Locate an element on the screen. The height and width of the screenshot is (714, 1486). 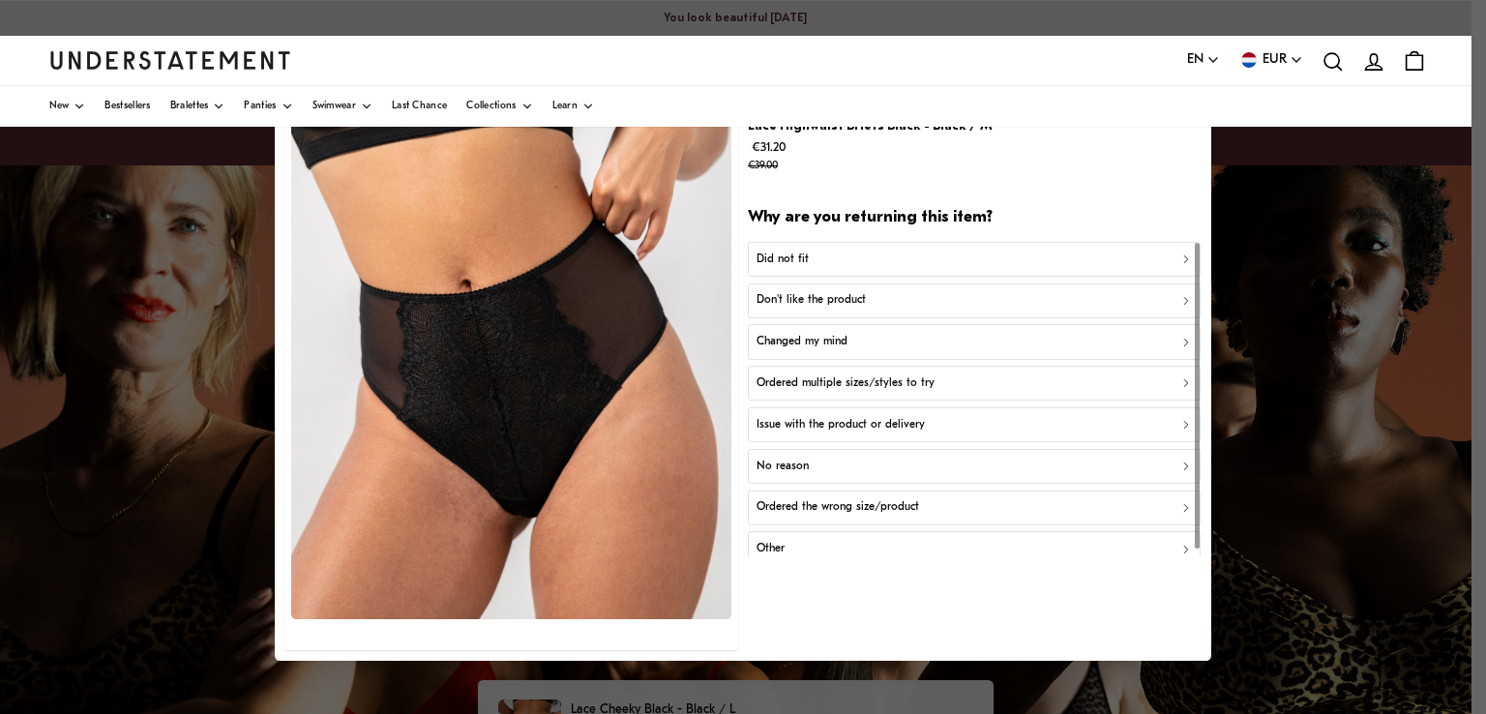
span: Collections is located at coordinates (490, 106).